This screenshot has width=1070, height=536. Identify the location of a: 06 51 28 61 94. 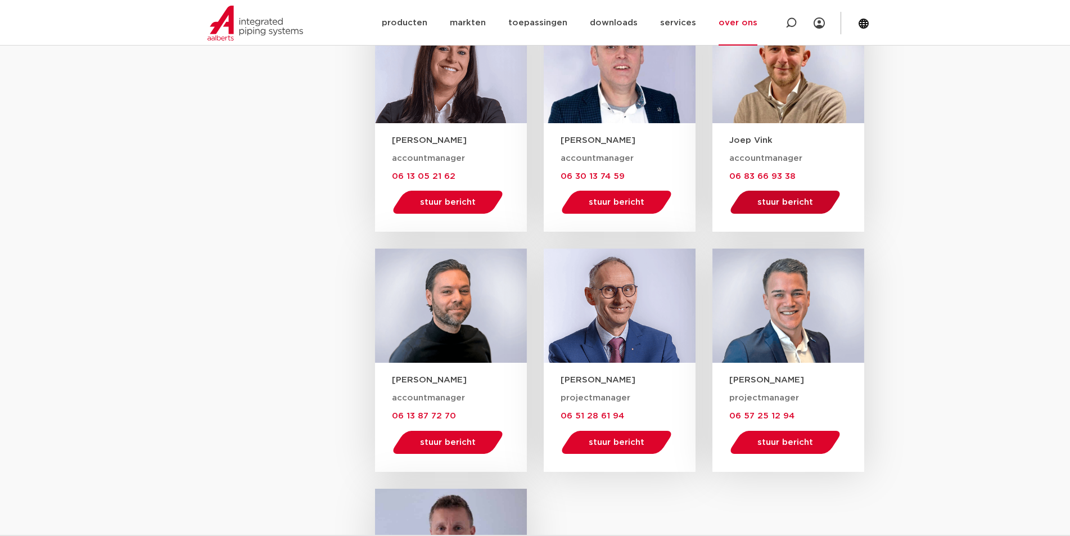
(592, 416).